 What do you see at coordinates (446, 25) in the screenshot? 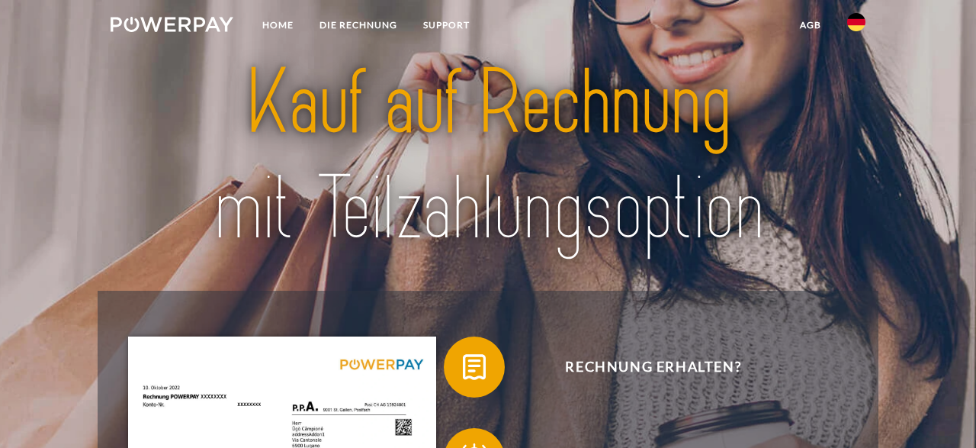
I see `a: SUPPORT` at bounding box center [446, 25].